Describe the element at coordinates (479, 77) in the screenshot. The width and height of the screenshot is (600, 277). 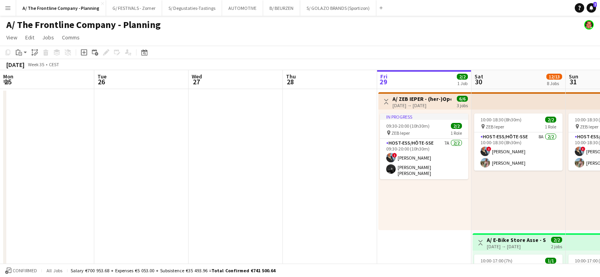
I see `span: Sat` at that location.